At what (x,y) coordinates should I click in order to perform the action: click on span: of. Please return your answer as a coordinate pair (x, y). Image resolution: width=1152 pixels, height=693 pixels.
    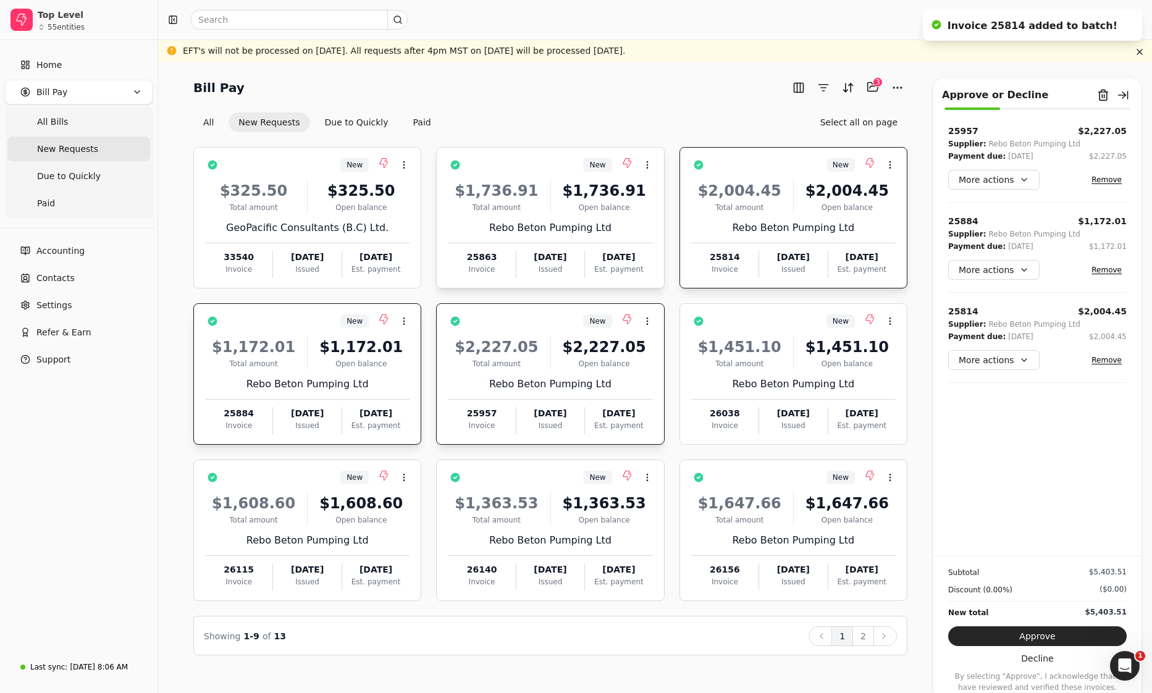
    Looking at the image, I should click on (267, 636).